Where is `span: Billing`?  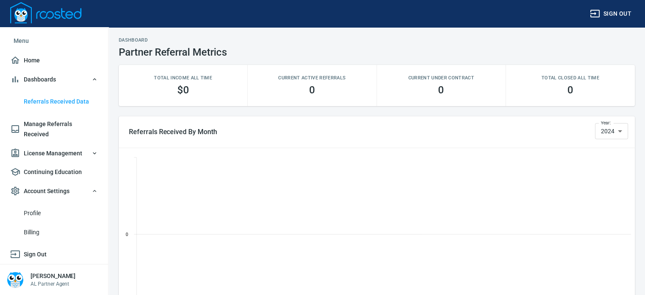
span: Billing is located at coordinates (61, 232).